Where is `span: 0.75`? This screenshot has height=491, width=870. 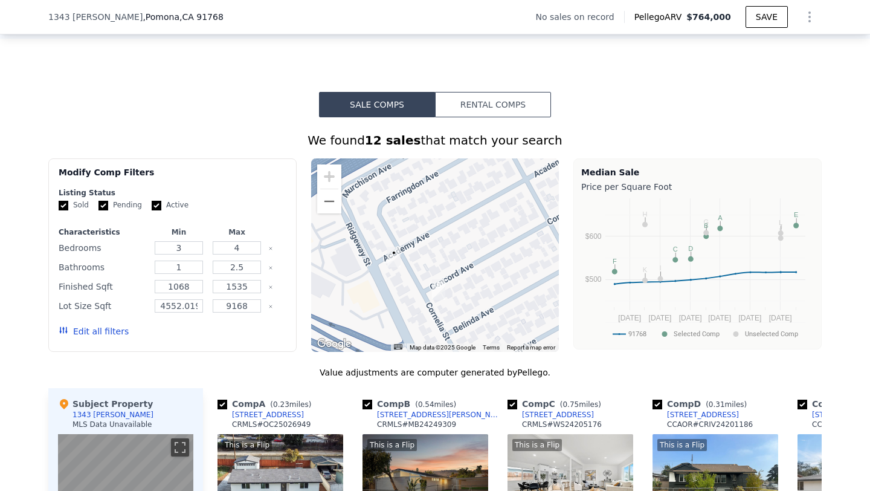 span: 0.75 is located at coordinates (570, 404).